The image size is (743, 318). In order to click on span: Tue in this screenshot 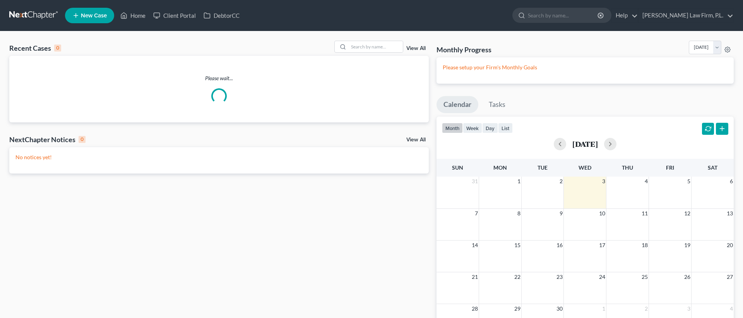, I will do `click(543, 167)`.